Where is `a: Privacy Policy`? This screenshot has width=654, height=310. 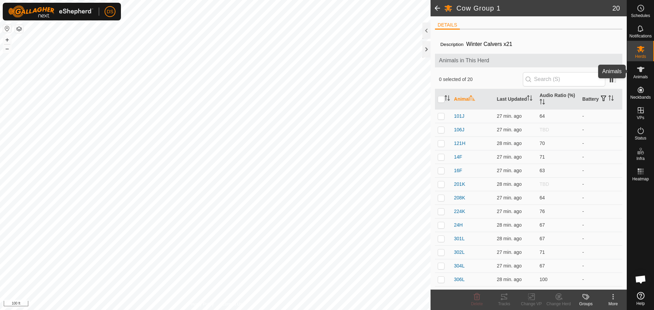
a: Privacy Policy is located at coordinates (201, 305).